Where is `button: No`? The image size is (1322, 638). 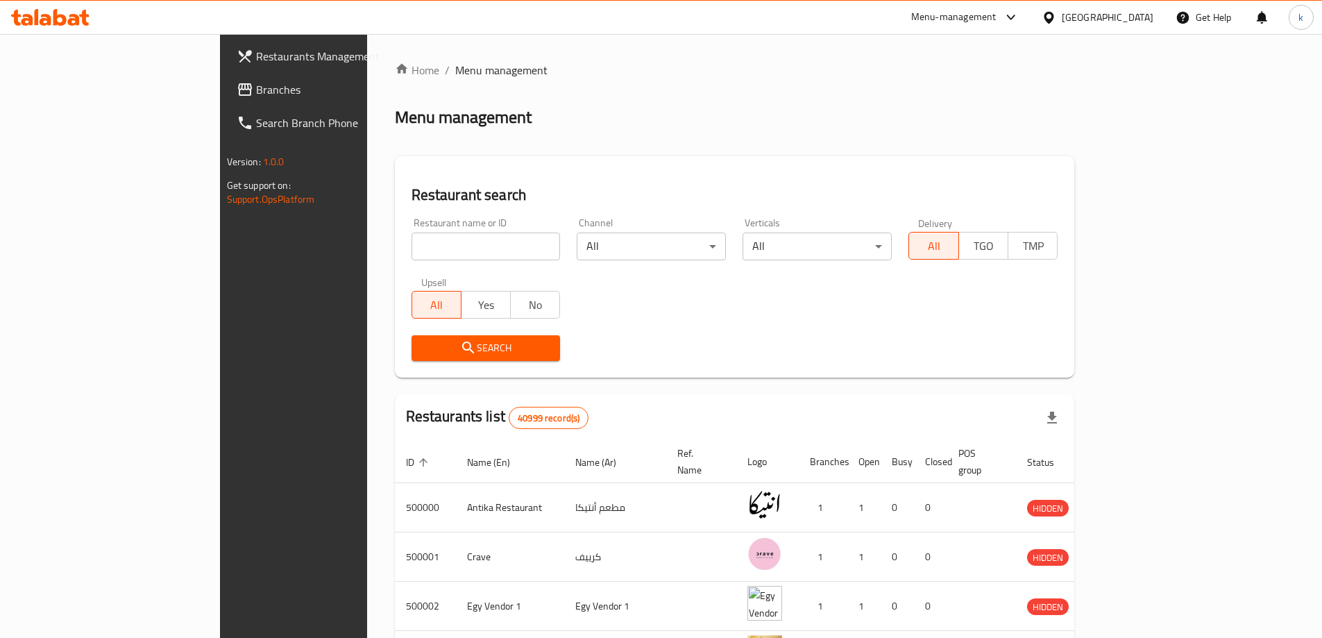
button: No is located at coordinates (535, 305).